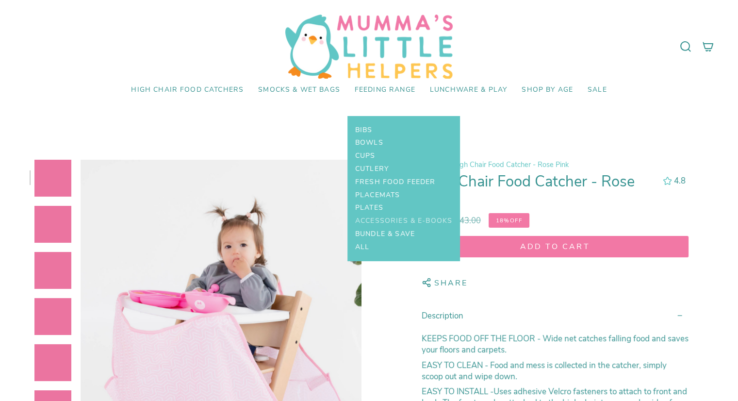  What do you see at coordinates (372, 169) in the screenshot?
I see `span: Cutlery` at bounding box center [372, 169].